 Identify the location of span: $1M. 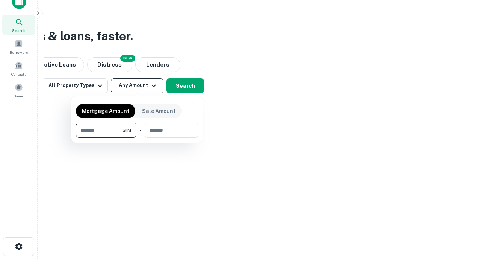
(127, 130).